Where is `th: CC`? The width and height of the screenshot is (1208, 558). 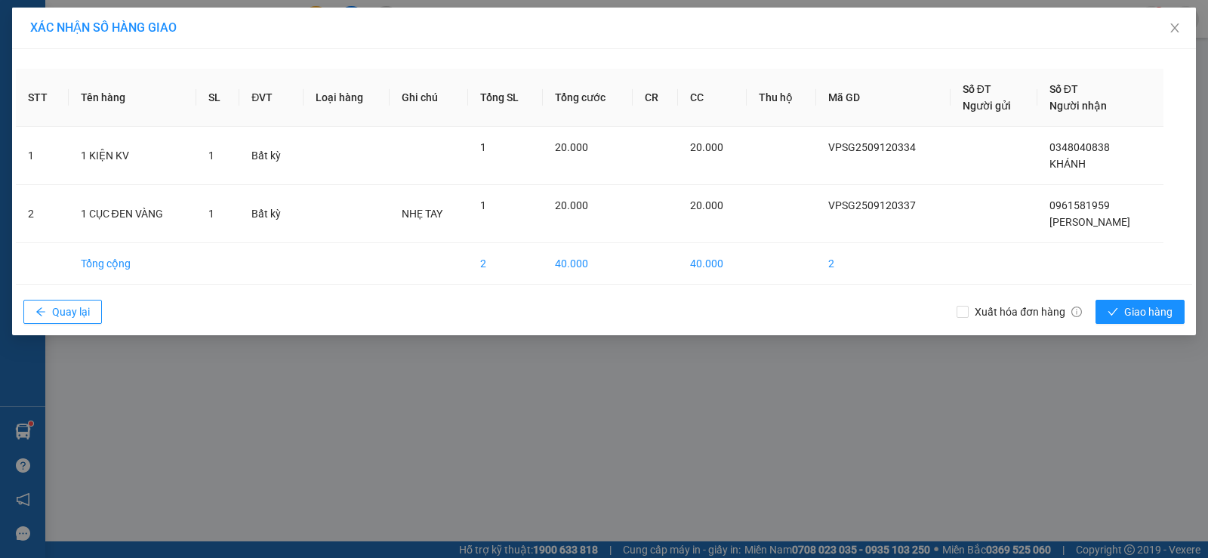 th: CC is located at coordinates (712, 97).